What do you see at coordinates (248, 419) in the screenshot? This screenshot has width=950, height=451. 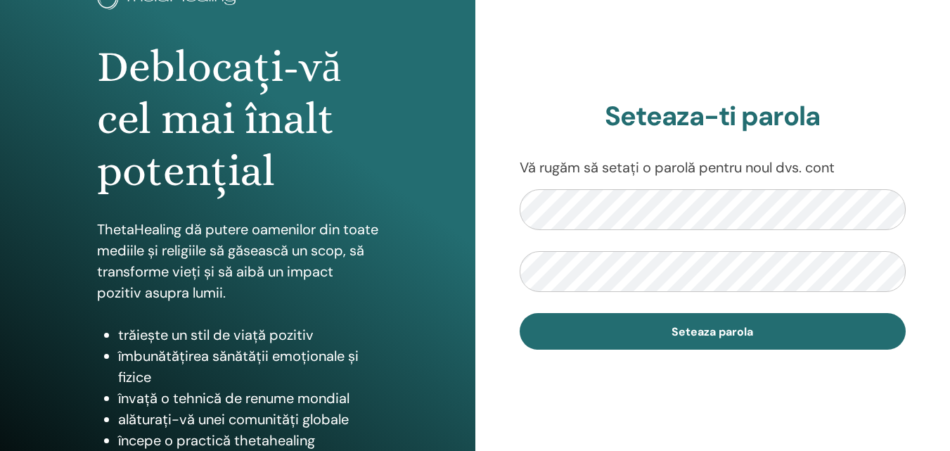 I see `li: alăturați-vă unei comunități globale` at bounding box center [248, 419].